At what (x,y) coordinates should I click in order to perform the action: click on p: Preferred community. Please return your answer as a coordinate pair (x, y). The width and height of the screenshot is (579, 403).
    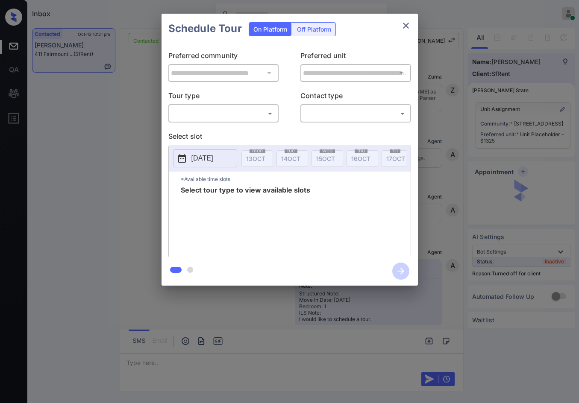
    Looking at the image, I should click on (224, 57).